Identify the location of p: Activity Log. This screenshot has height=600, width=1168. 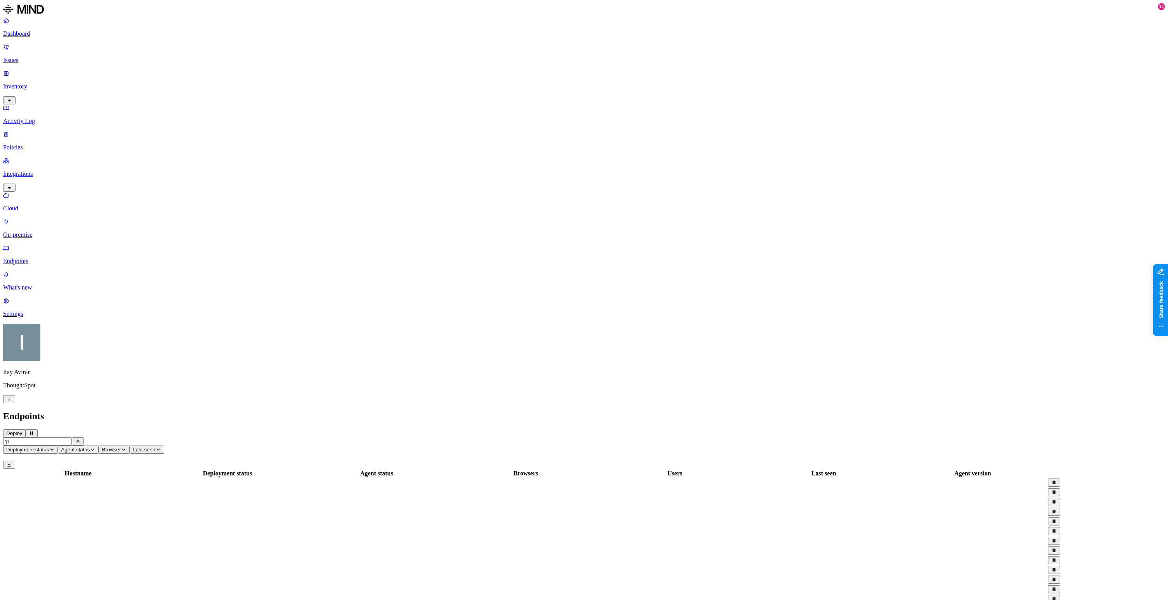
(584, 121).